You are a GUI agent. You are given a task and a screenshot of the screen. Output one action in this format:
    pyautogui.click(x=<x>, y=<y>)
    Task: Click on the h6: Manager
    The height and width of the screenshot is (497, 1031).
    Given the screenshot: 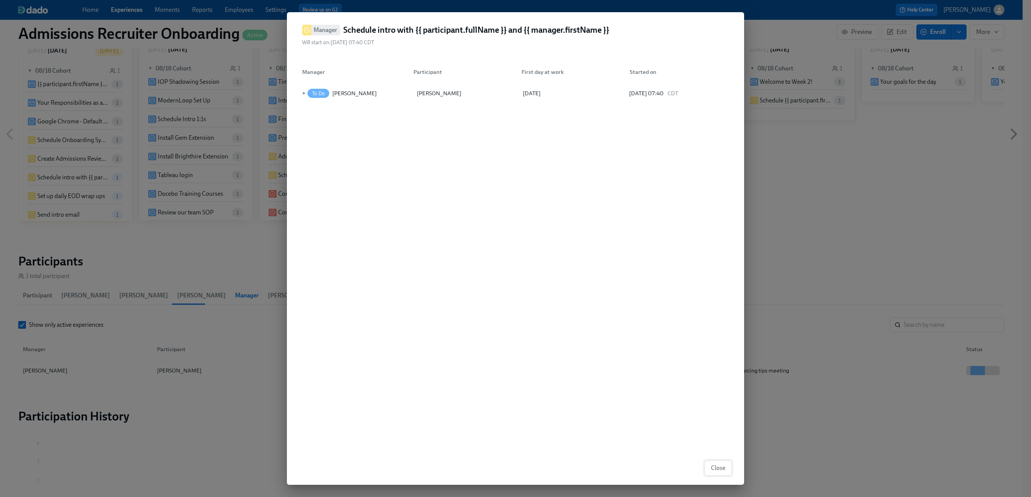 What is the action you would take?
    pyautogui.click(x=325, y=30)
    